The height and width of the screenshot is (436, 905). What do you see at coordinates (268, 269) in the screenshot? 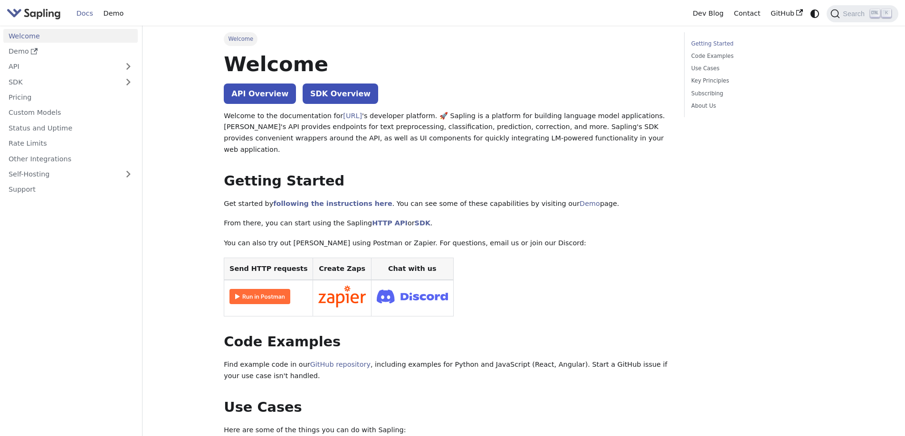
I see `th: Send HTTP requests` at bounding box center [268, 269].